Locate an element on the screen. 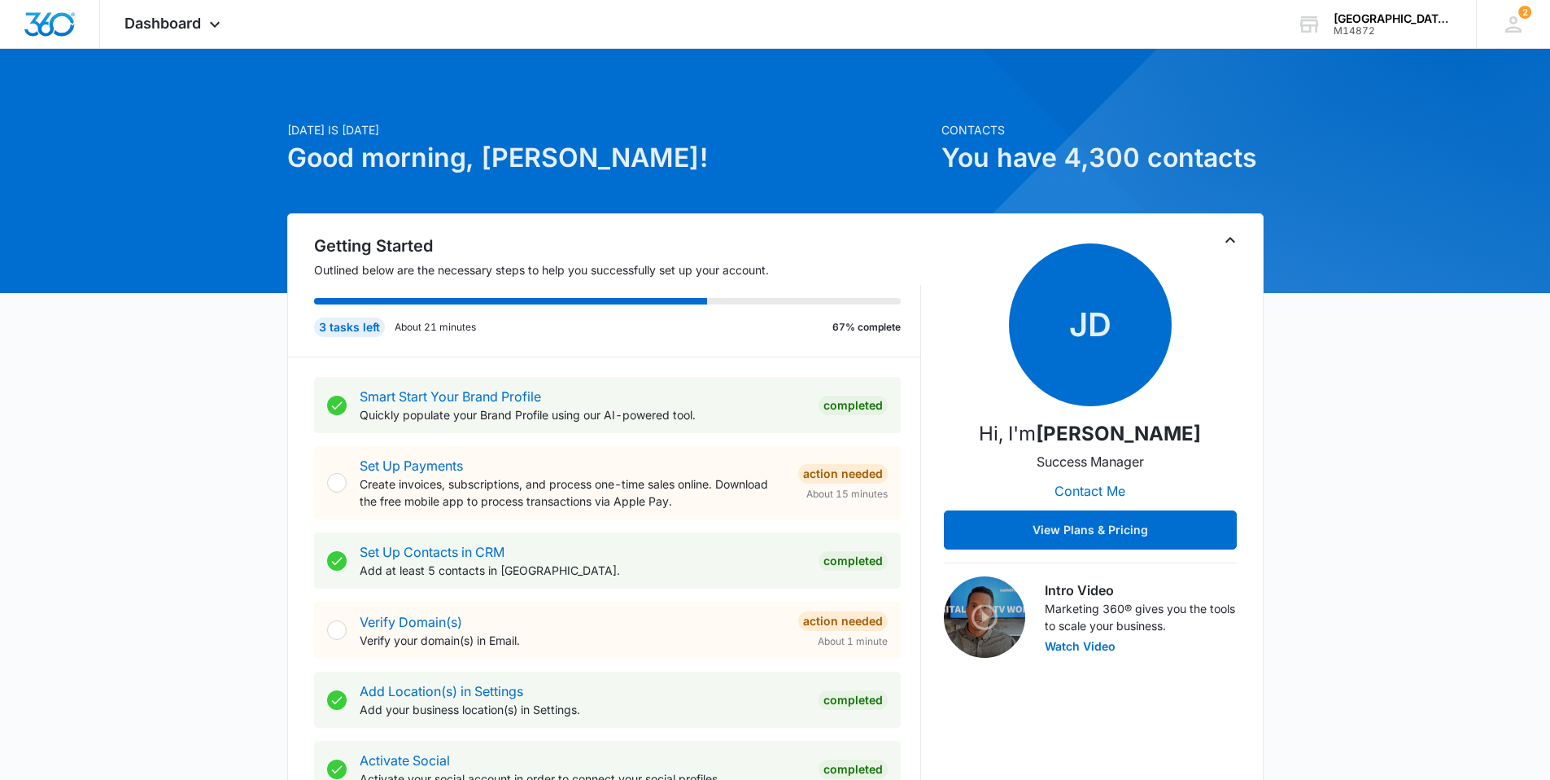 The height and width of the screenshot is (780, 1550). a: Set Up Payments is located at coordinates (411, 466).